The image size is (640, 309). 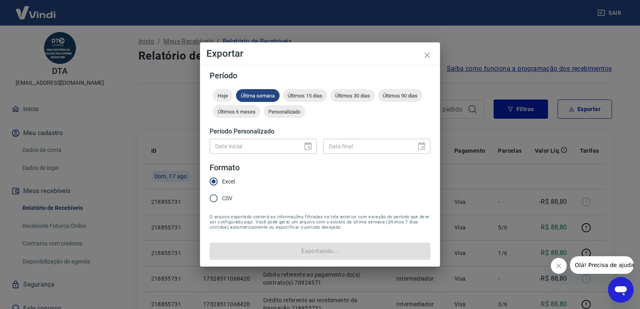 I want to click on legend: Formato, so click(x=224, y=168).